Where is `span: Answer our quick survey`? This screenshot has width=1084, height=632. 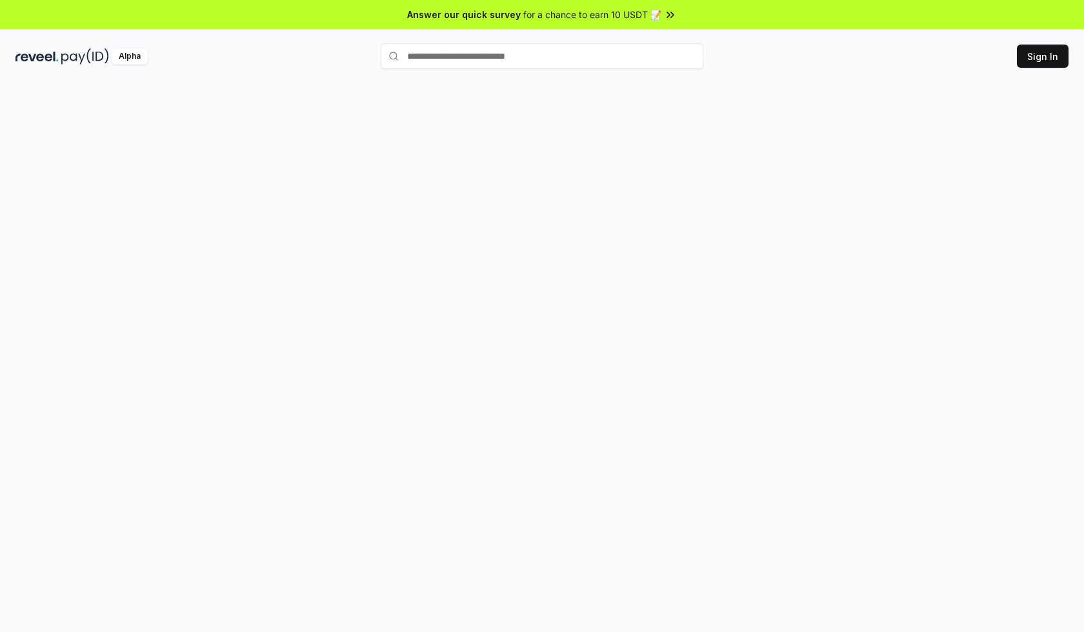
span: Answer our quick survey is located at coordinates (464, 14).